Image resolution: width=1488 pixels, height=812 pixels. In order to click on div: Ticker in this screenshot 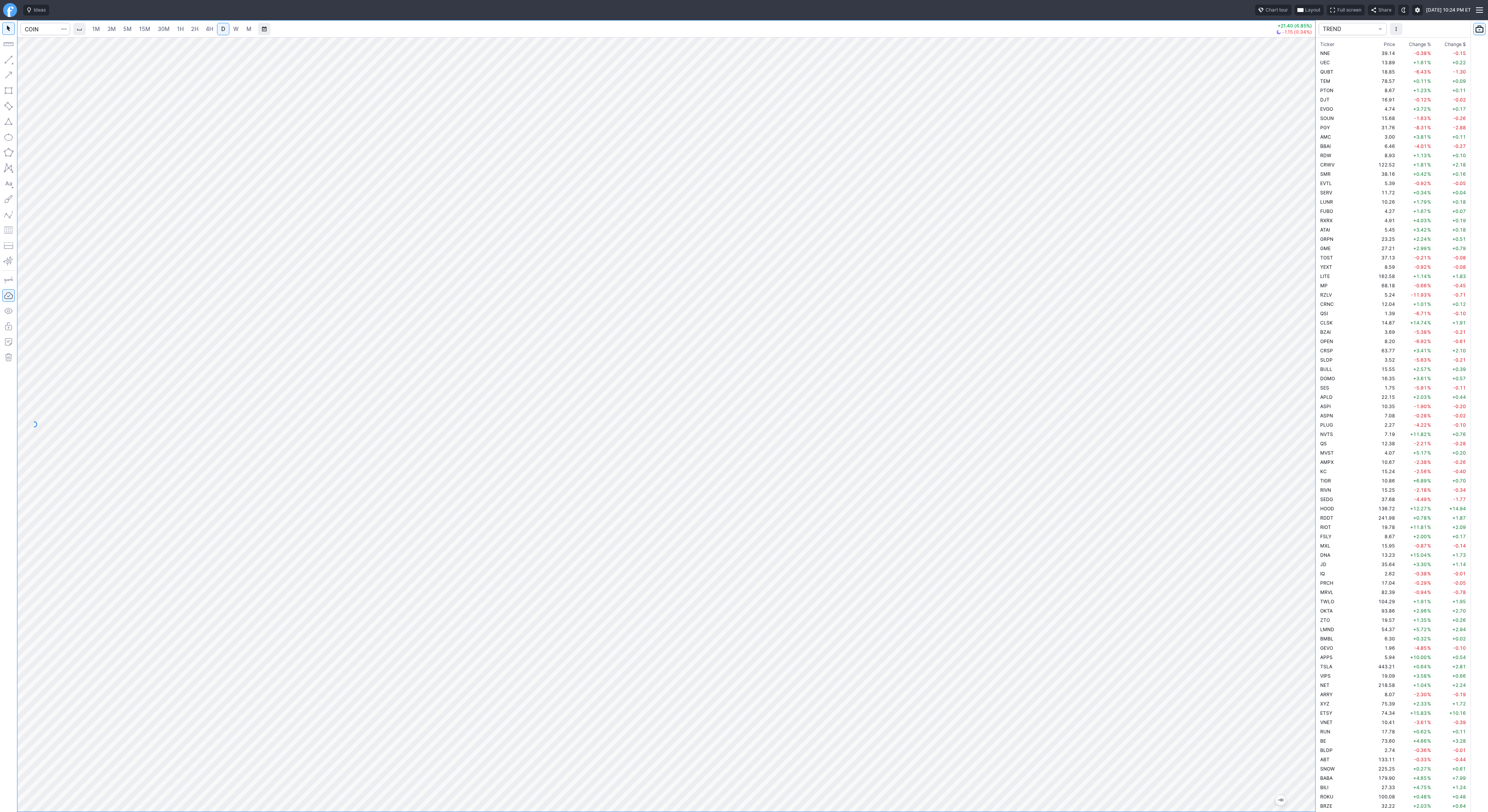, I will do `click(1327, 45)`.